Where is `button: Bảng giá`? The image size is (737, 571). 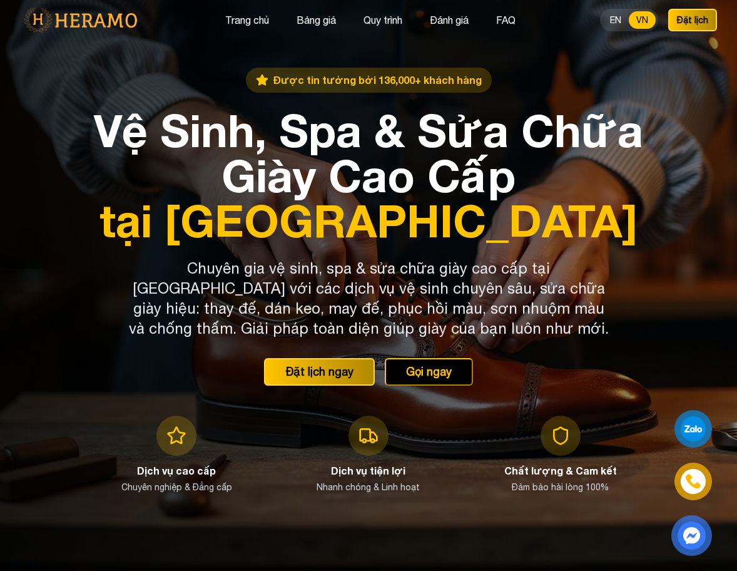 button: Bảng giá is located at coordinates (316, 20).